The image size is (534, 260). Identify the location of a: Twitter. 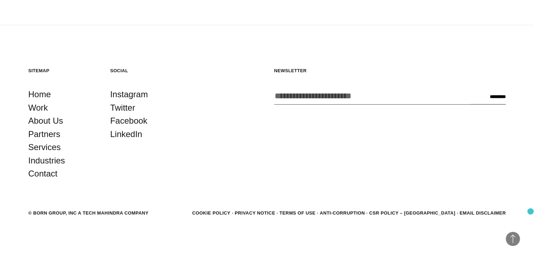
(122, 108).